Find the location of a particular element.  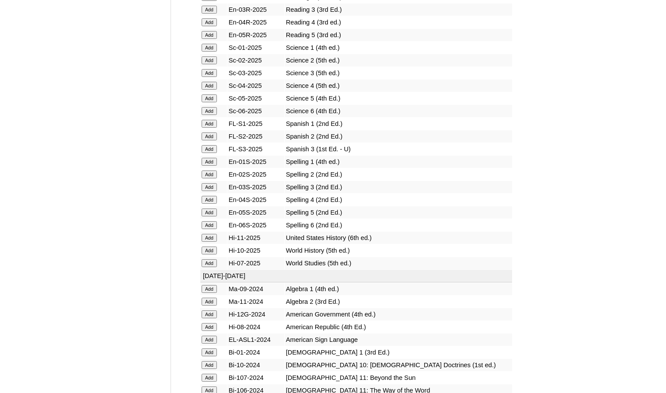

td: Hi-10-2025 is located at coordinates (256, 251).